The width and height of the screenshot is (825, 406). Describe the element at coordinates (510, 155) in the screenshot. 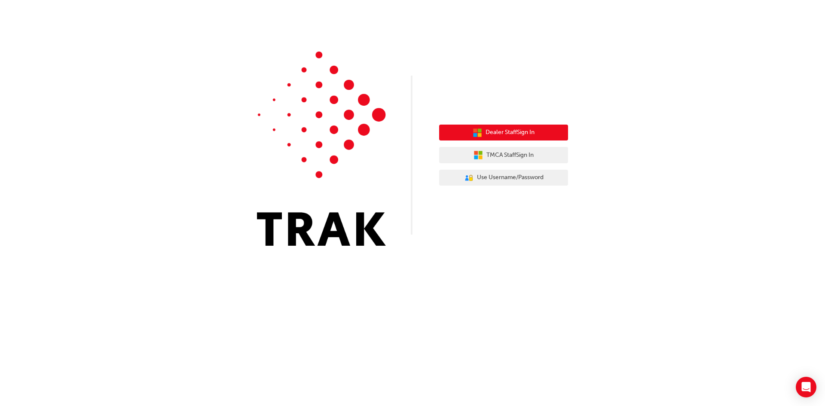

I see `span: TMCA Staff Sign In` at that location.